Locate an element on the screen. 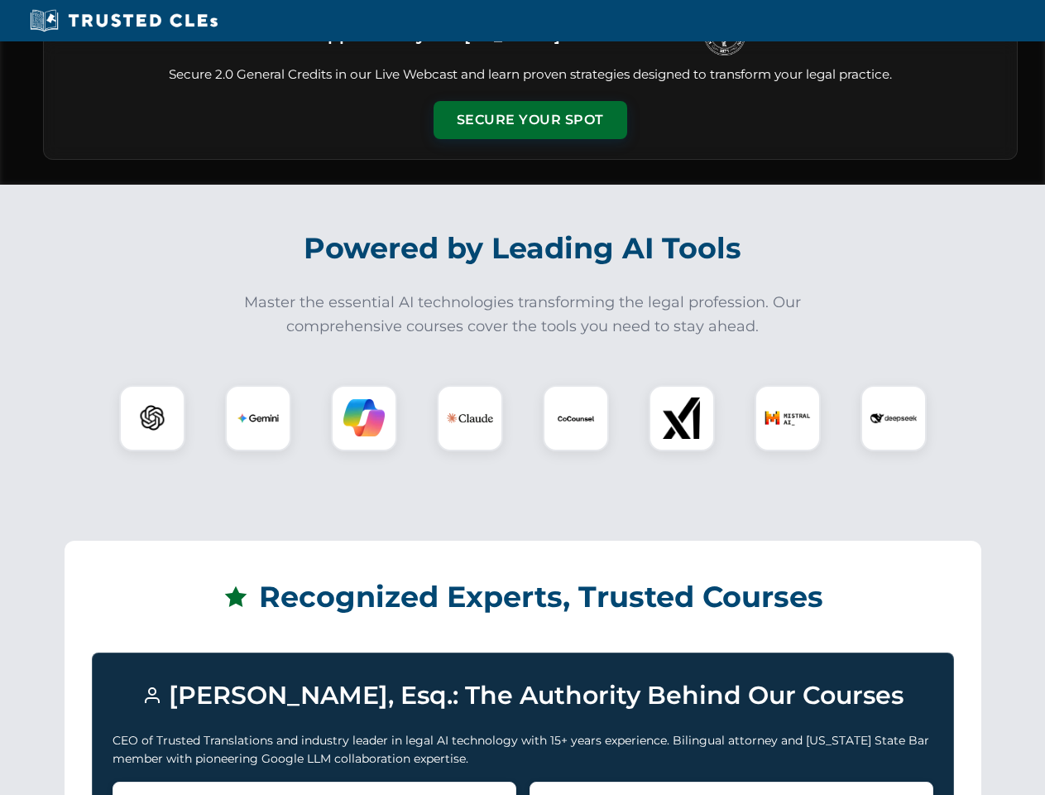 This screenshot has height=795, width=1045. img: CoCounsel Logo is located at coordinates (576, 418).